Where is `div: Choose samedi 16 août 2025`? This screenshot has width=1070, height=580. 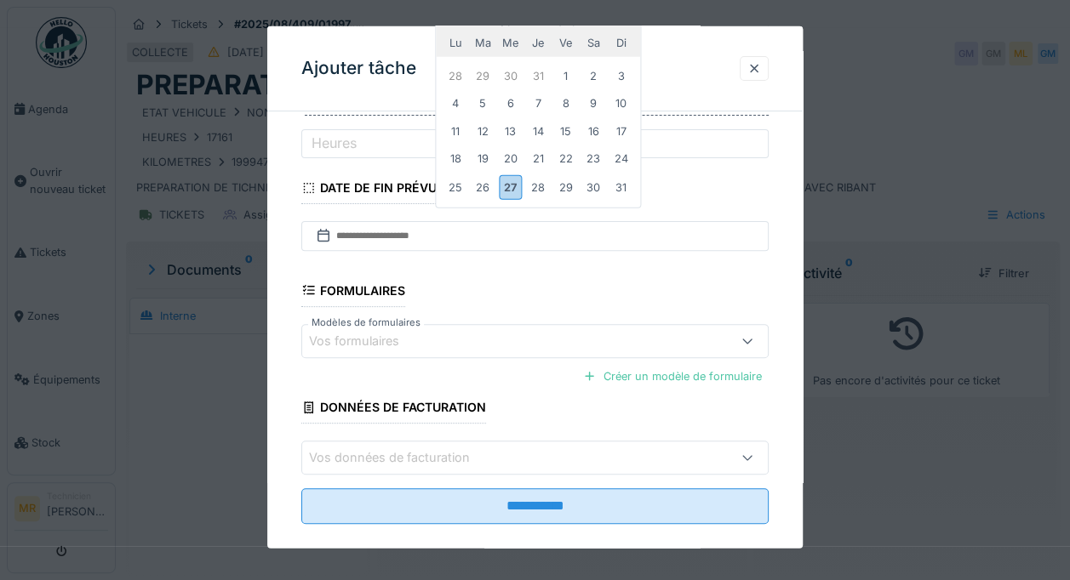
div: Choose samedi 16 août 2025 is located at coordinates (593, 130).